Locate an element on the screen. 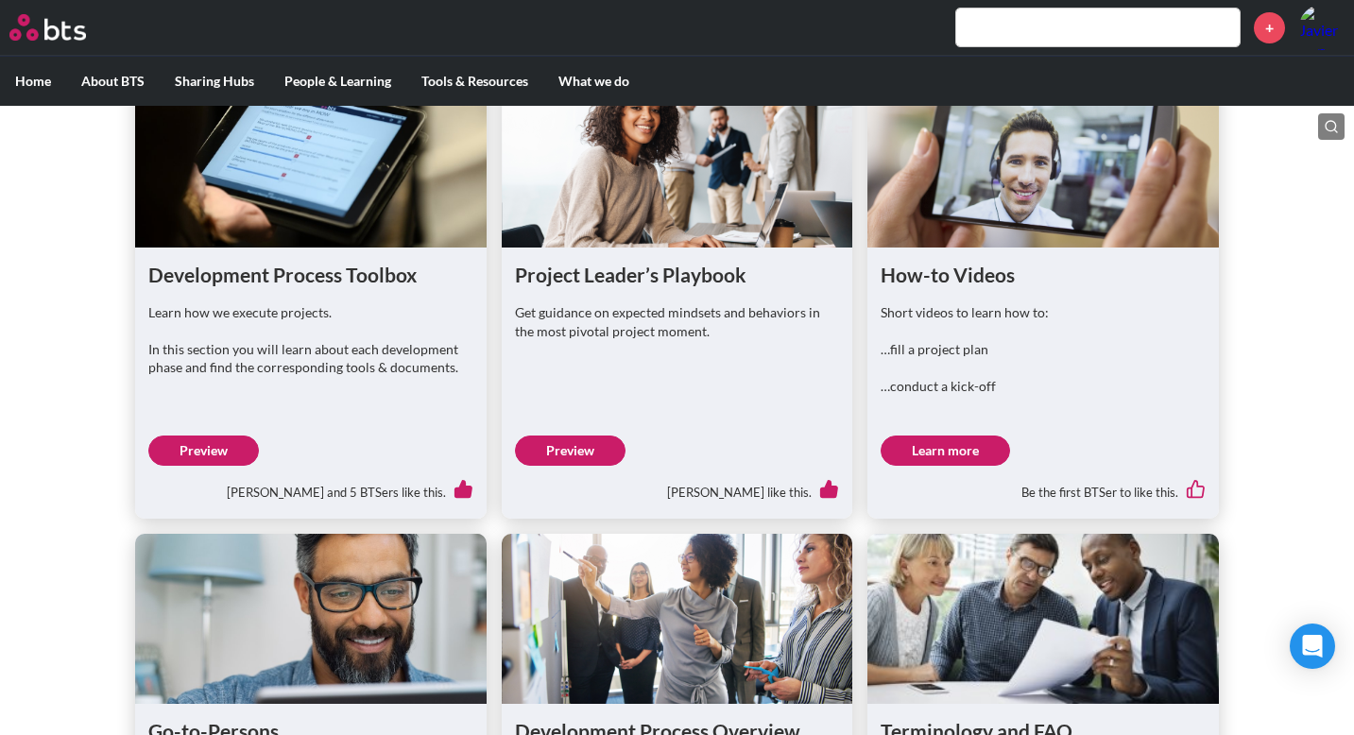 The height and width of the screenshot is (735, 1354). div: Be the first BTSer to like this. is located at coordinates (1042, 486).